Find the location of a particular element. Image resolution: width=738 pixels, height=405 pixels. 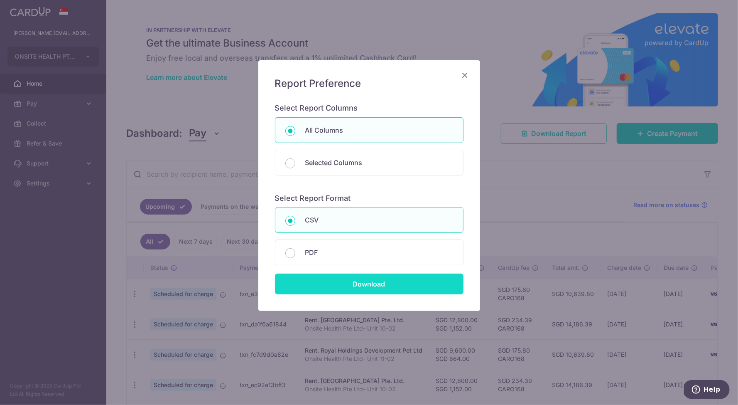

p: PDF is located at coordinates (379, 252).